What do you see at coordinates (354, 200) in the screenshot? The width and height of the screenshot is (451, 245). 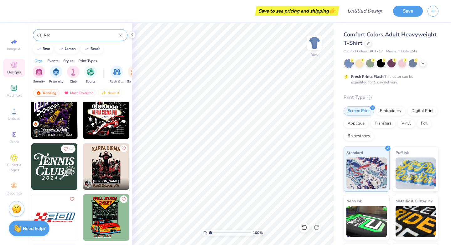 I see `span: Neon Ink` at bounding box center [354, 200].